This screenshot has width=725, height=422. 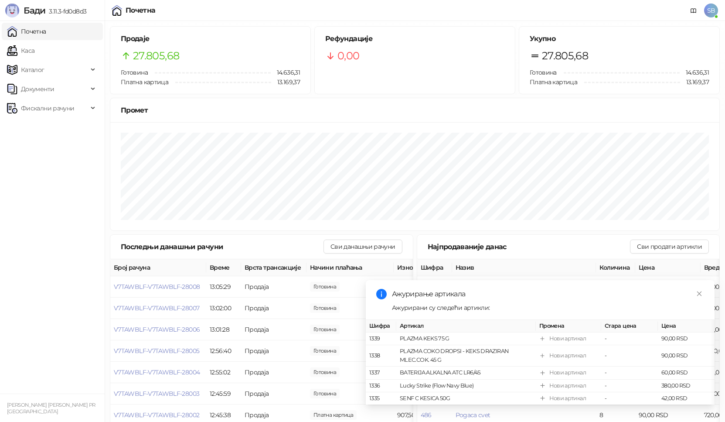 What do you see at coordinates (381, 355) in the screenshot?
I see `td: 1338` at bounding box center [381, 355].